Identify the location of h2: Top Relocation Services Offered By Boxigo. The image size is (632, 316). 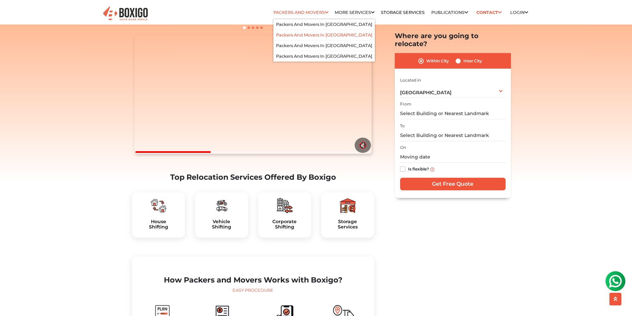
(253, 177).